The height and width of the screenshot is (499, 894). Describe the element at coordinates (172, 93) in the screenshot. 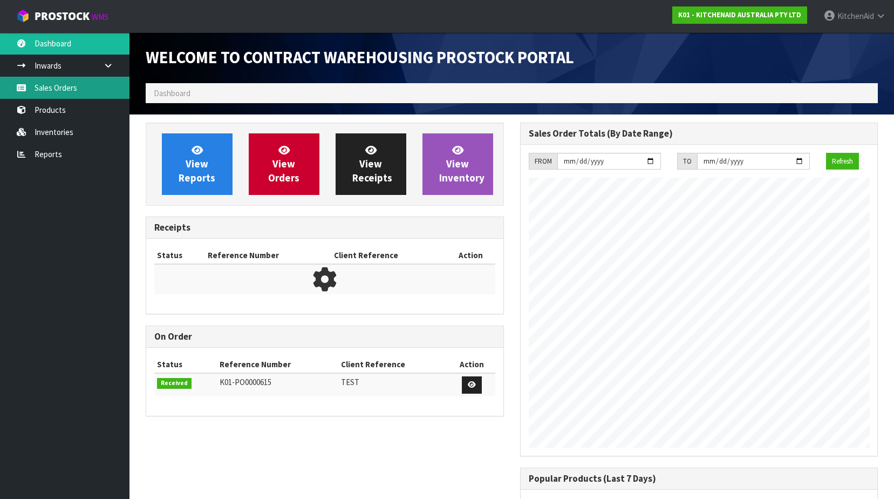

I see `span: Dashboard` at that location.